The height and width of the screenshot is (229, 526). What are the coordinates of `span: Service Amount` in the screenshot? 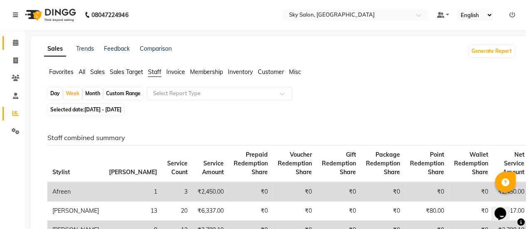 It's located at (213, 167).